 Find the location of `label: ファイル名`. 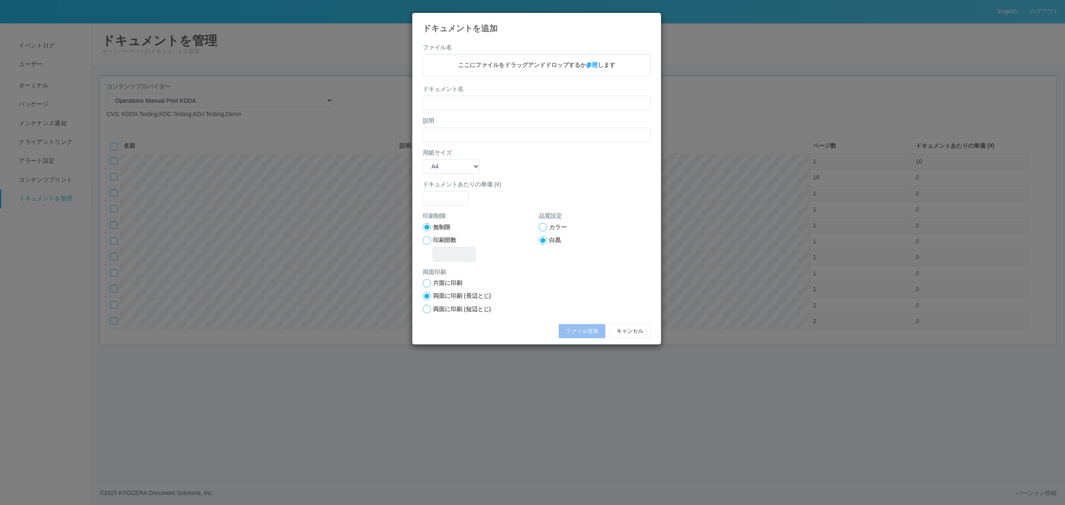

label: ファイル名 is located at coordinates (437, 47).